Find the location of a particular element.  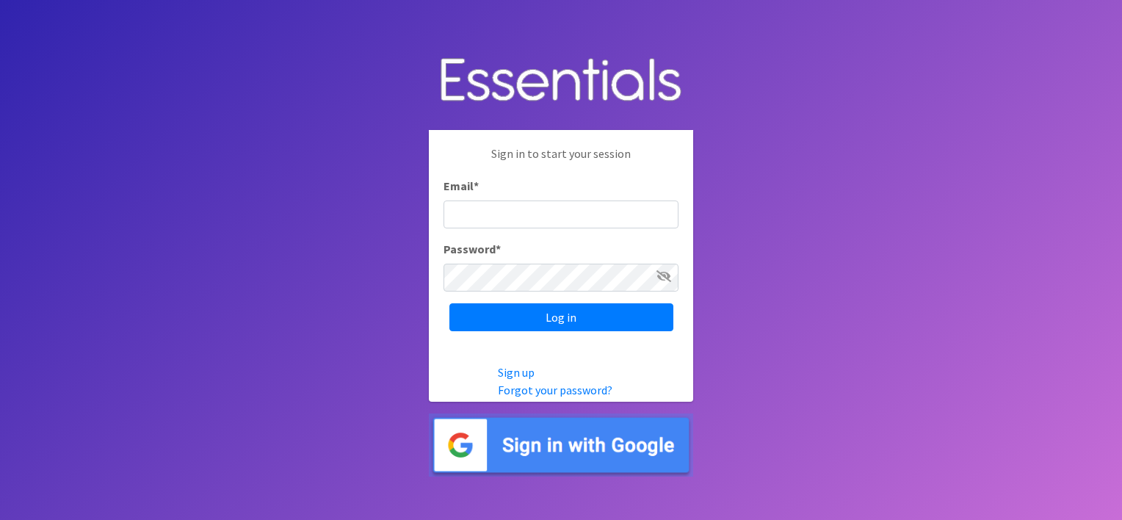

a: Forgot your password? is located at coordinates (555, 390).